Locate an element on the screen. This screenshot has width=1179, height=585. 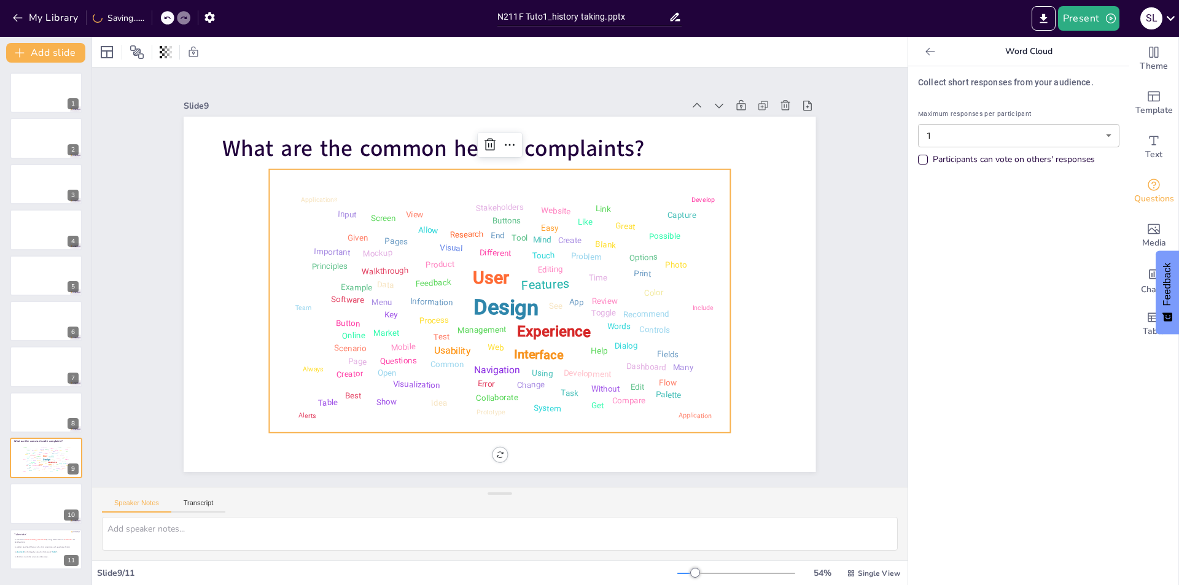
div: Questions is located at coordinates (34, 466).